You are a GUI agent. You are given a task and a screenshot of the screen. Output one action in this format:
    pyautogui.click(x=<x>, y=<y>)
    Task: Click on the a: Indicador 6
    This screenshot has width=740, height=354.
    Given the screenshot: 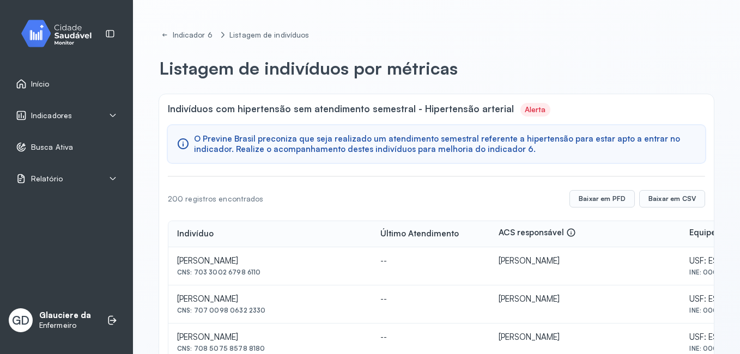 What is the action you would take?
    pyautogui.click(x=187, y=35)
    